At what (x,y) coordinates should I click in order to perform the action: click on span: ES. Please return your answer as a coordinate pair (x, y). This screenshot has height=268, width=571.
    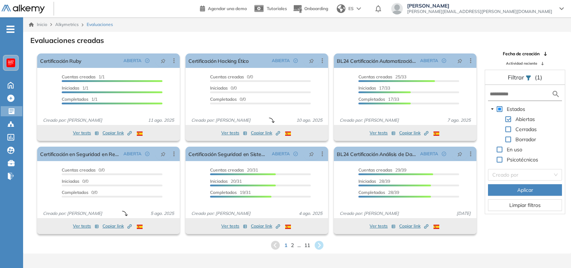
    Looking at the image, I should click on (351, 9).